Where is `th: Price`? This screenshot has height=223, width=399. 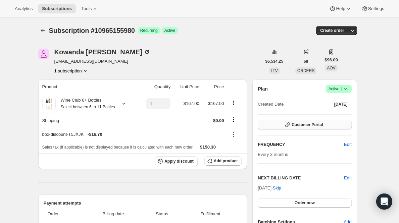
th: Price is located at coordinates (214, 87).